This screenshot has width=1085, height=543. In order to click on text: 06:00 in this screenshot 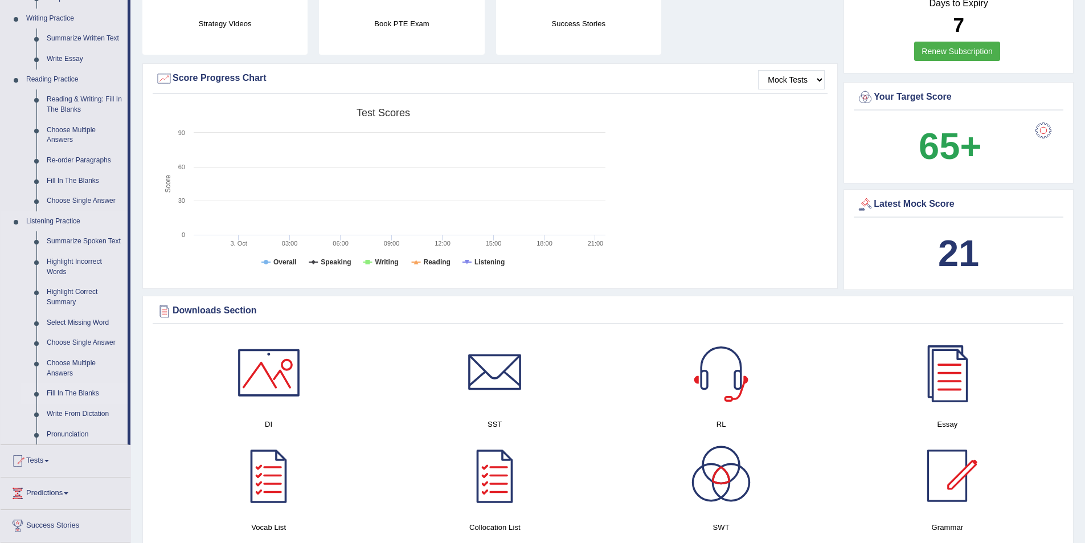, I will do `click(341, 243)`.